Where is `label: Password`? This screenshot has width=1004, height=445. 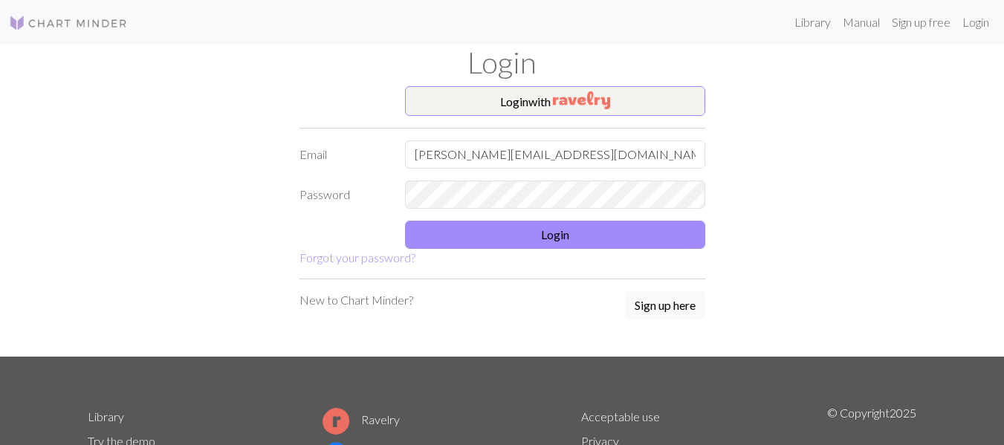 label: Password is located at coordinates (343, 195).